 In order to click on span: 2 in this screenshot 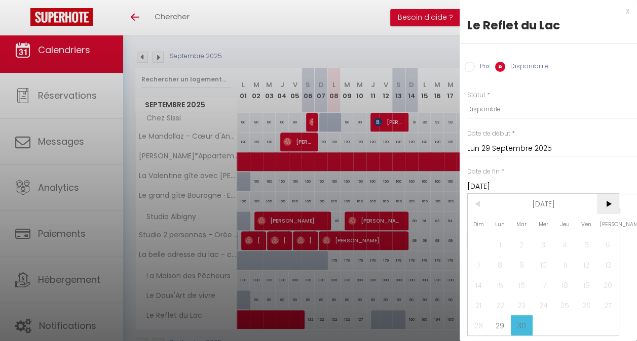, I will do `click(521, 245)`.